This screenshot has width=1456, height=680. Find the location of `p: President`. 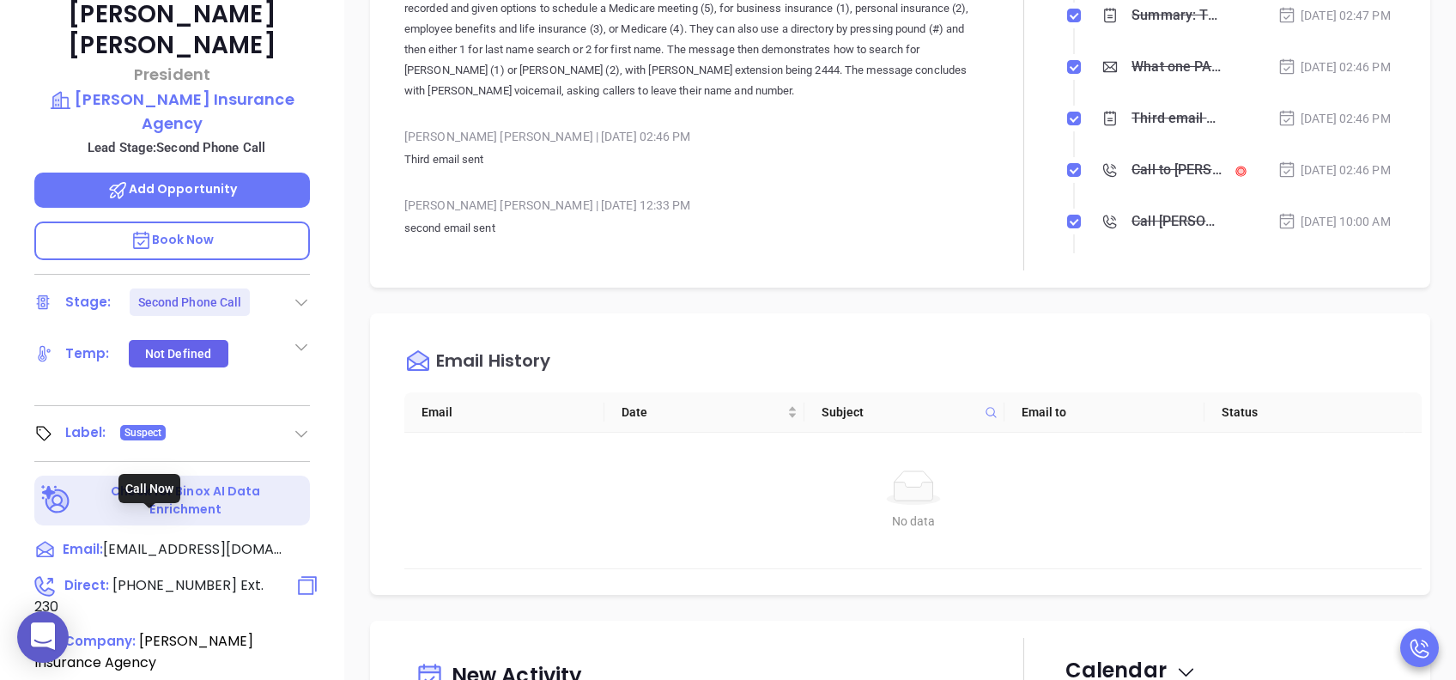

p: President is located at coordinates (172, 74).